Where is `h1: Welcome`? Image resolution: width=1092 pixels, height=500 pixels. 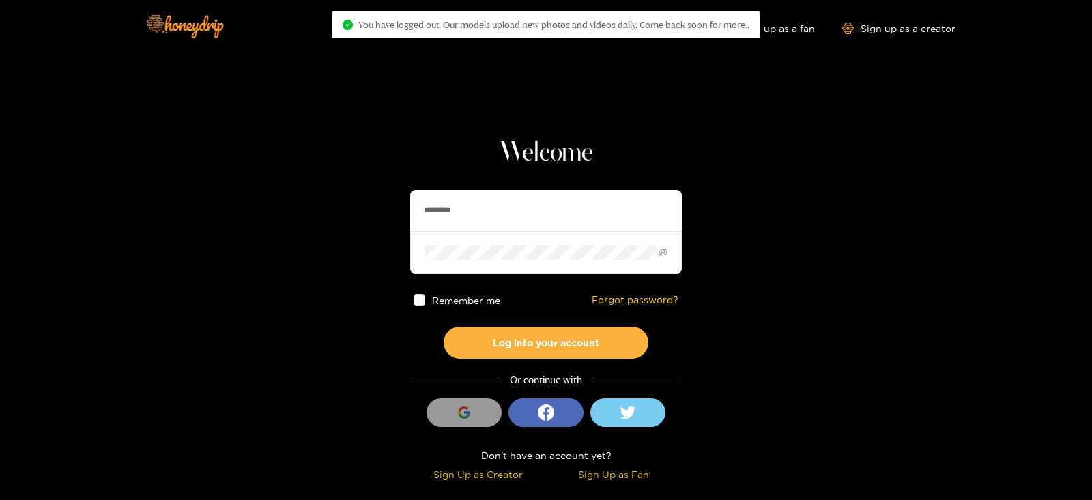
h1: Welcome is located at coordinates (546, 153).